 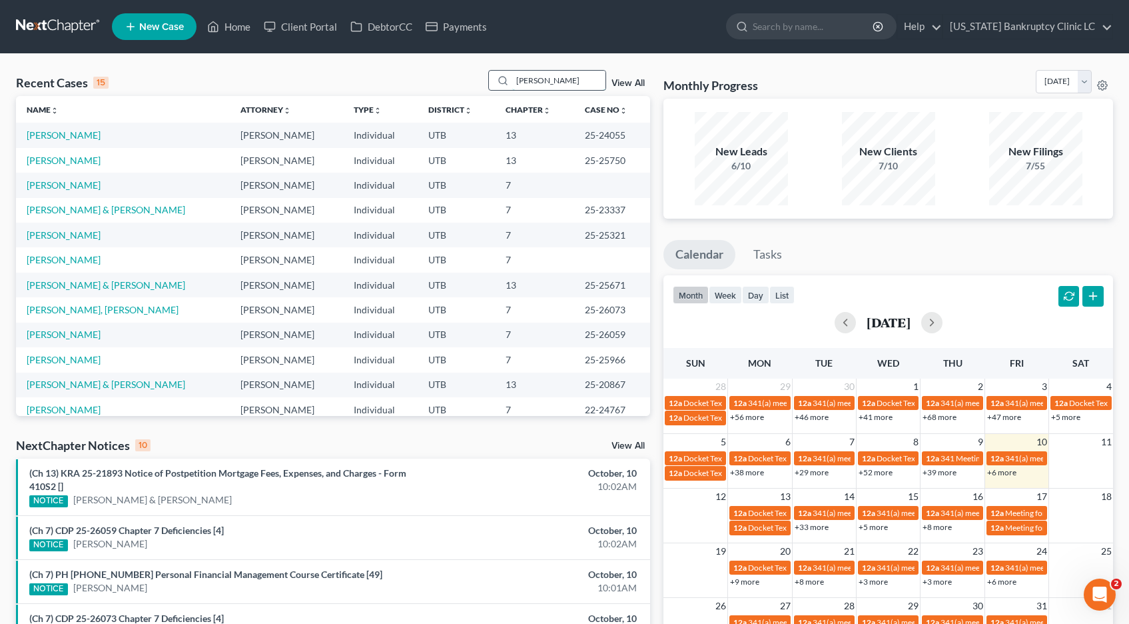 I want to click on a: Nameunfold_more, so click(x=43, y=109).